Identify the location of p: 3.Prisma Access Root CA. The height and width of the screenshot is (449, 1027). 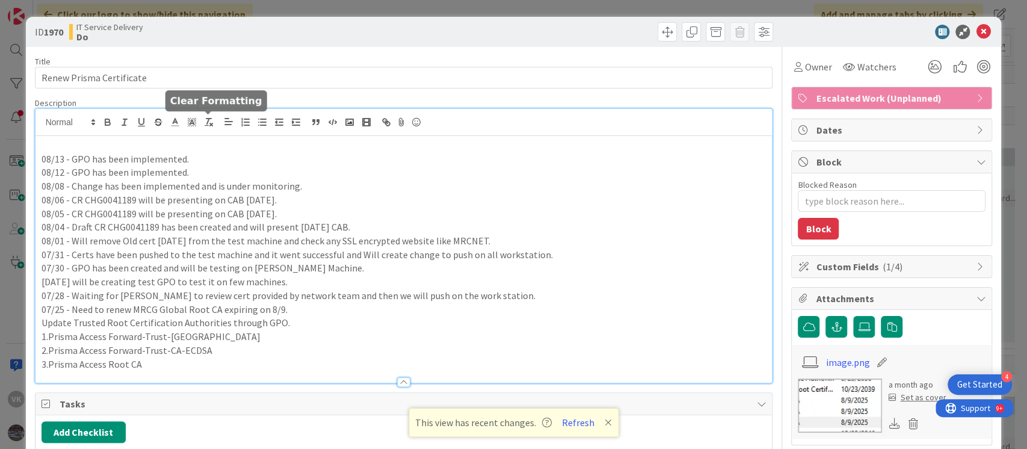
(404, 364).